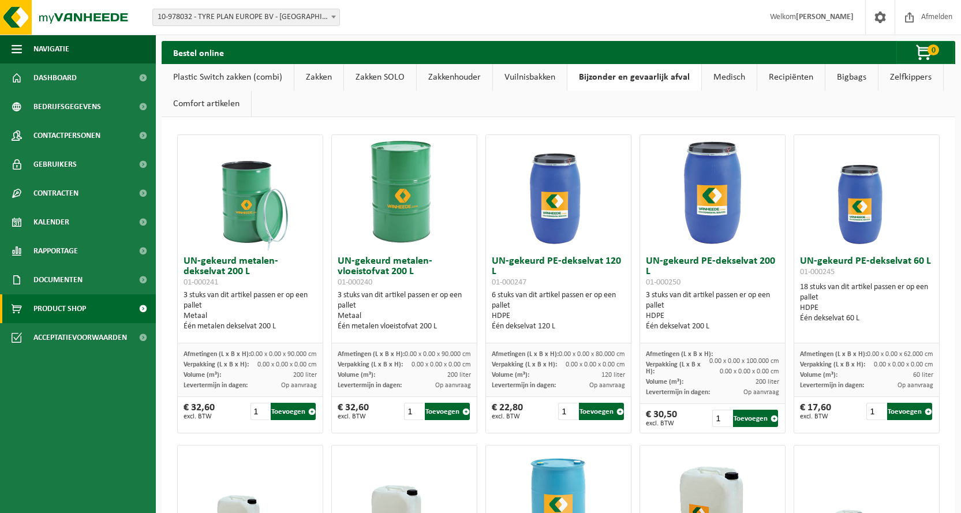  Describe the element at coordinates (558, 193) in the screenshot. I see `img: 01-000247` at that location.